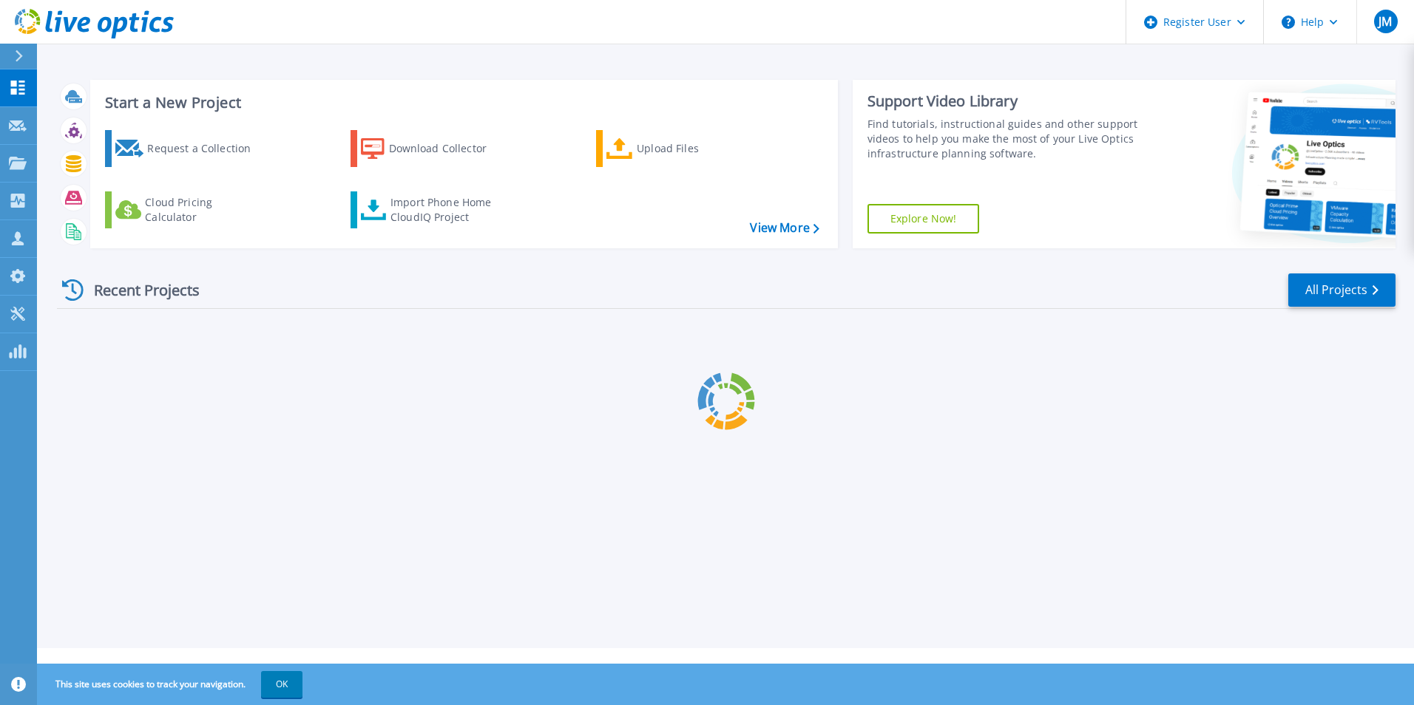  I want to click on a: Explore Now!, so click(923, 219).